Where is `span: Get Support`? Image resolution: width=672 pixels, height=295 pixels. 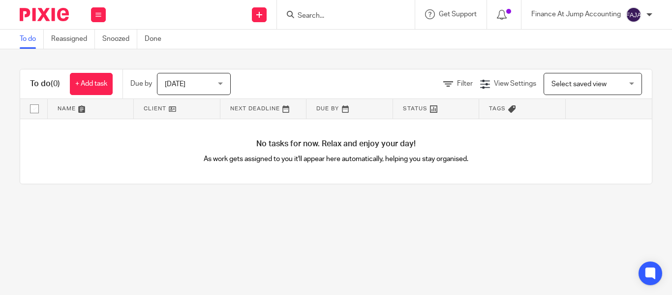
span: Get Support is located at coordinates (458, 14).